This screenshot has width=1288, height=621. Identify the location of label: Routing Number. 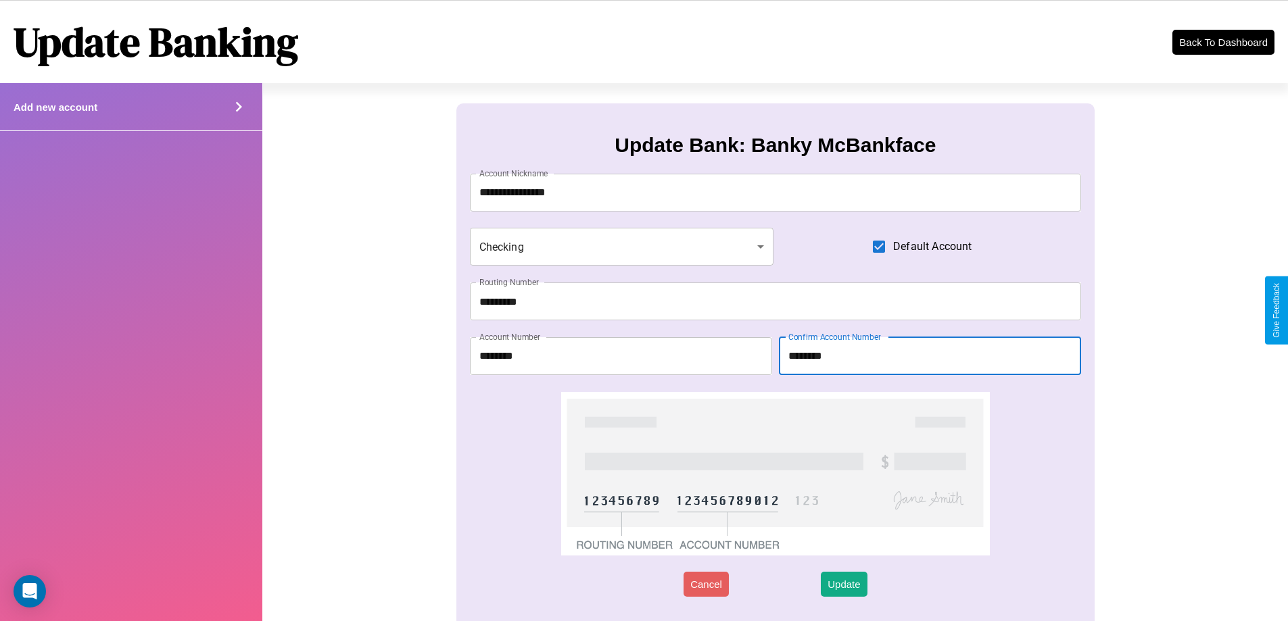
(509, 282).